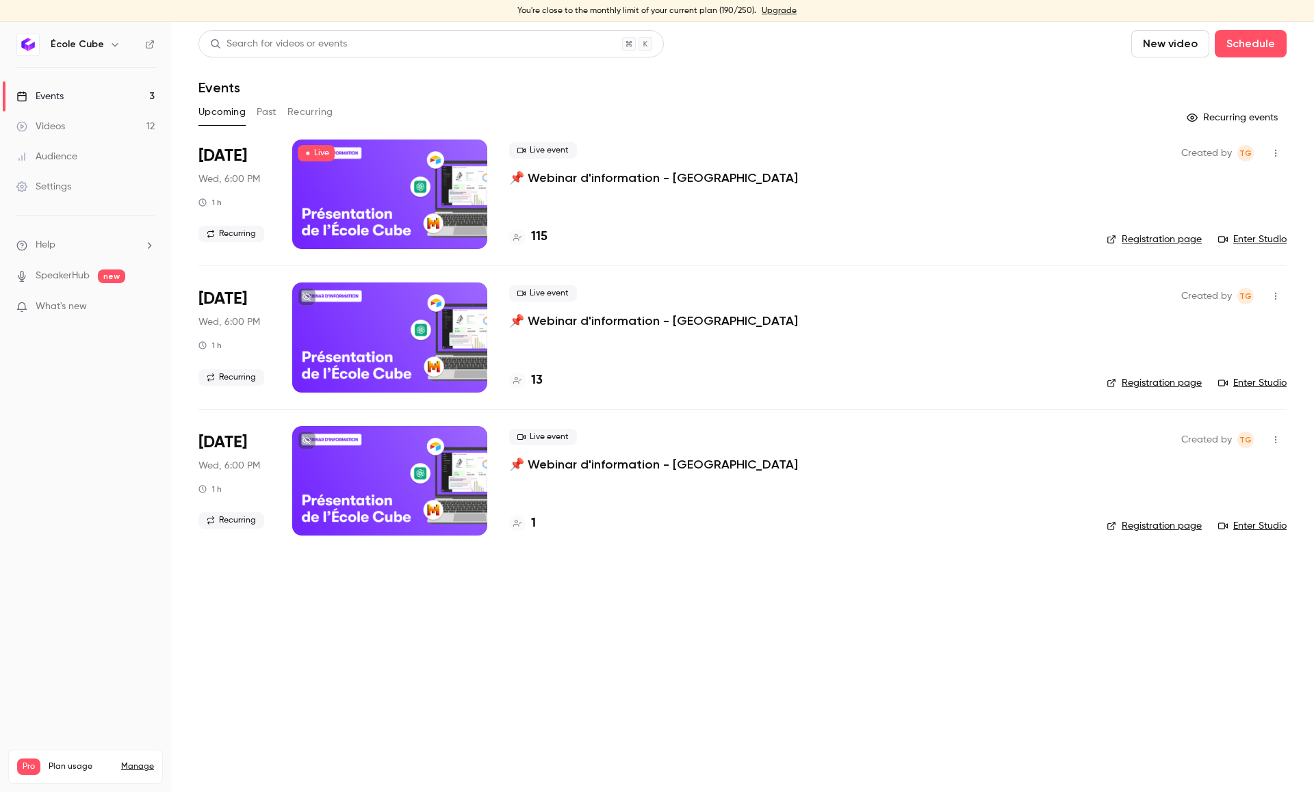 This screenshot has height=792, width=1314. What do you see at coordinates (45, 245) in the screenshot?
I see `span: Help` at bounding box center [45, 245].